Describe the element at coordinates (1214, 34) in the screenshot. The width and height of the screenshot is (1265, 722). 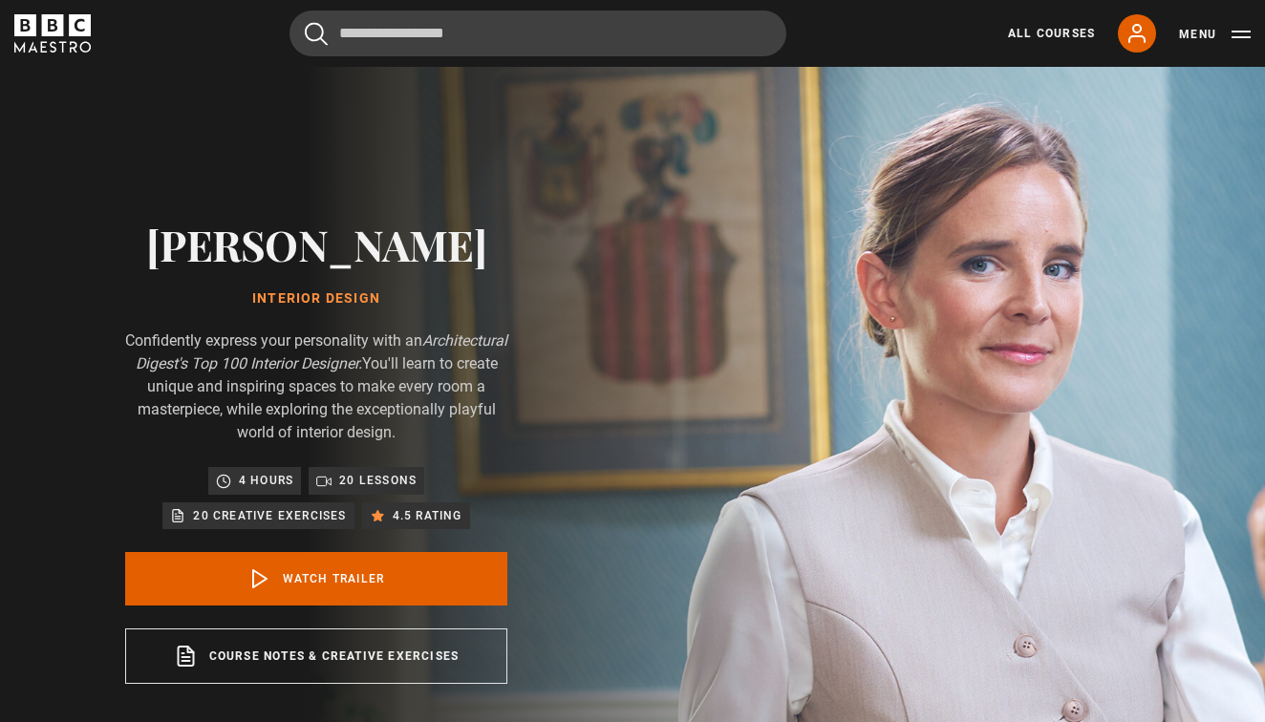
I see `button: Toggle navigation` at that location.